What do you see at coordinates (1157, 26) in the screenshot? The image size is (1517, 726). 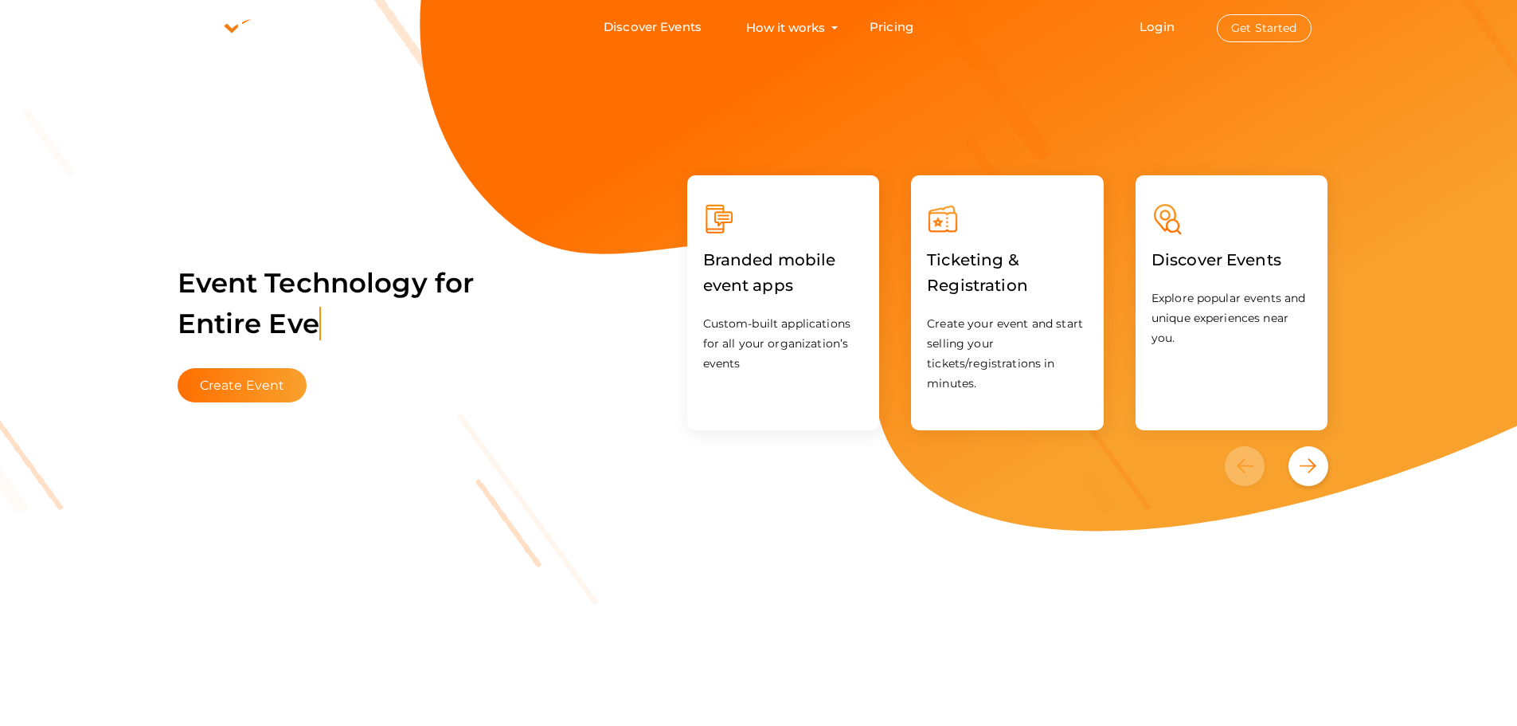 I see `a: Login` at bounding box center [1157, 26].